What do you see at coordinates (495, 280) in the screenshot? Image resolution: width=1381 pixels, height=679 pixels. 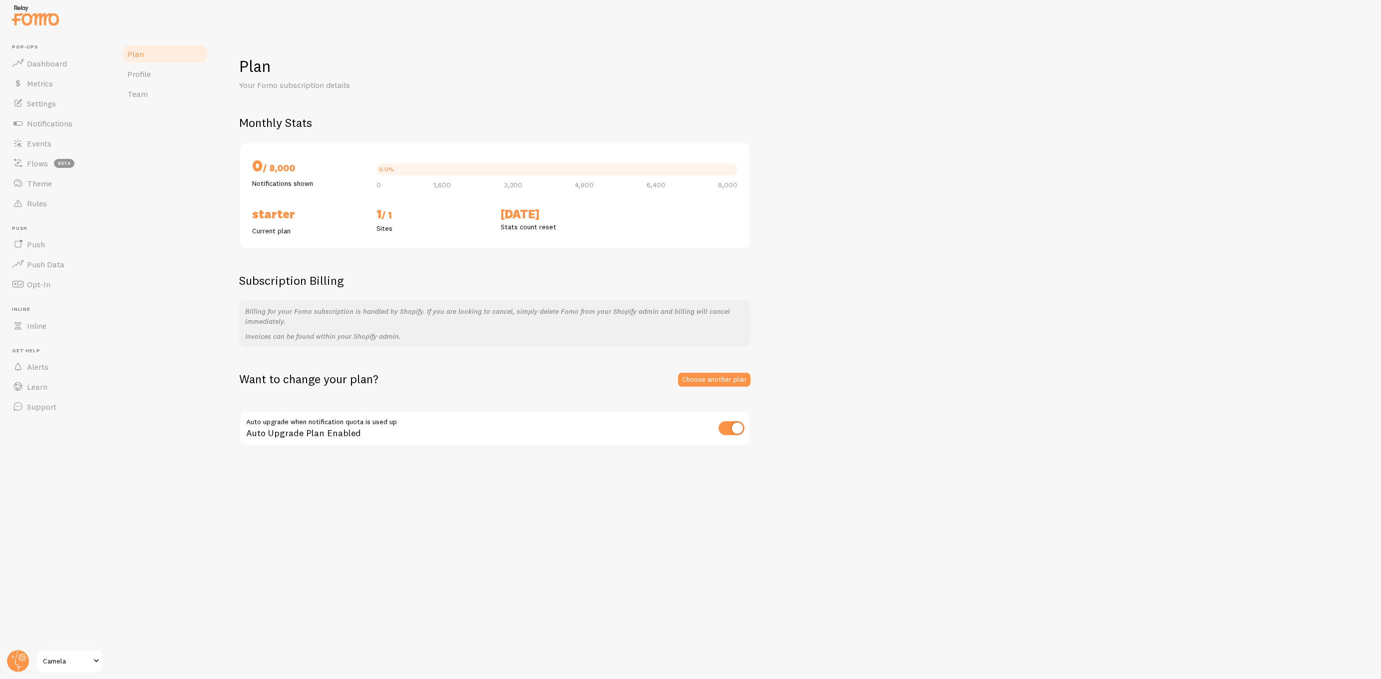 I see `h2: Subscription Billing` at bounding box center [495, 280].